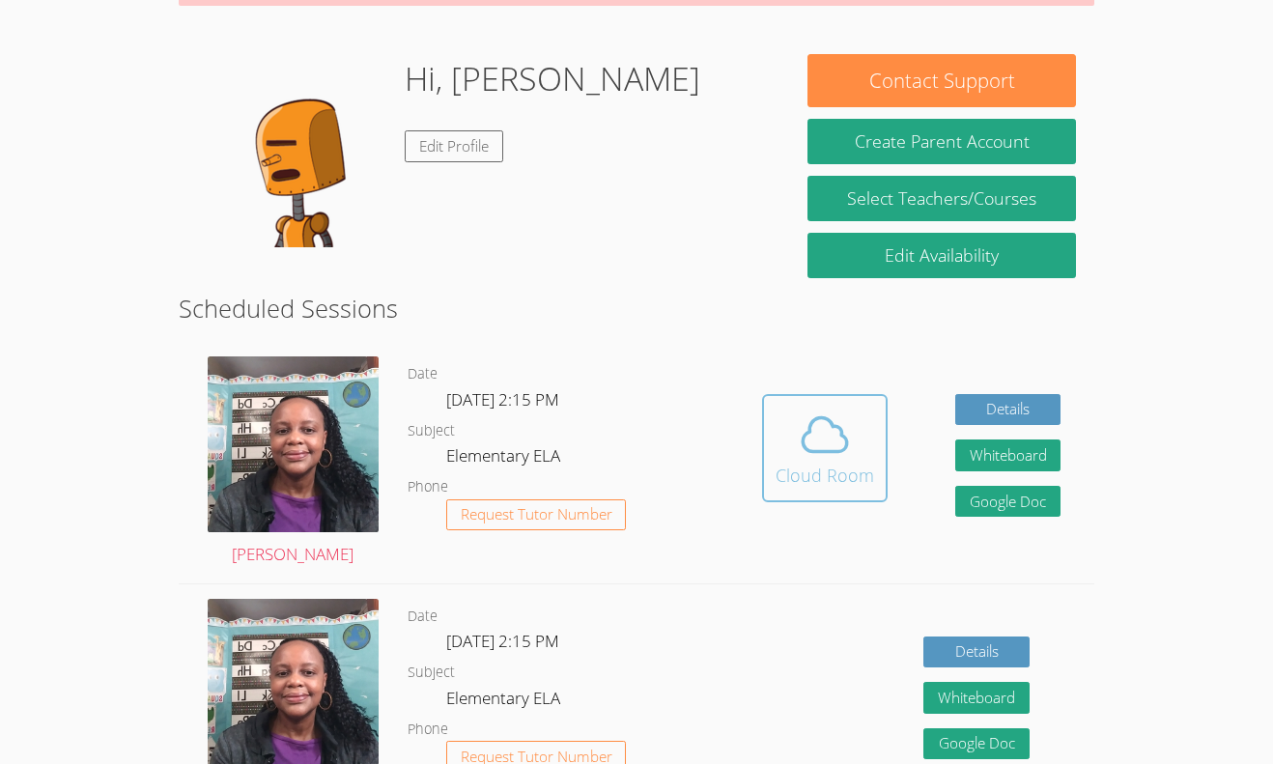  Describe the element at coordinates (942, 141) in the screenshot. I see `button: Create Parent Account` at that location.